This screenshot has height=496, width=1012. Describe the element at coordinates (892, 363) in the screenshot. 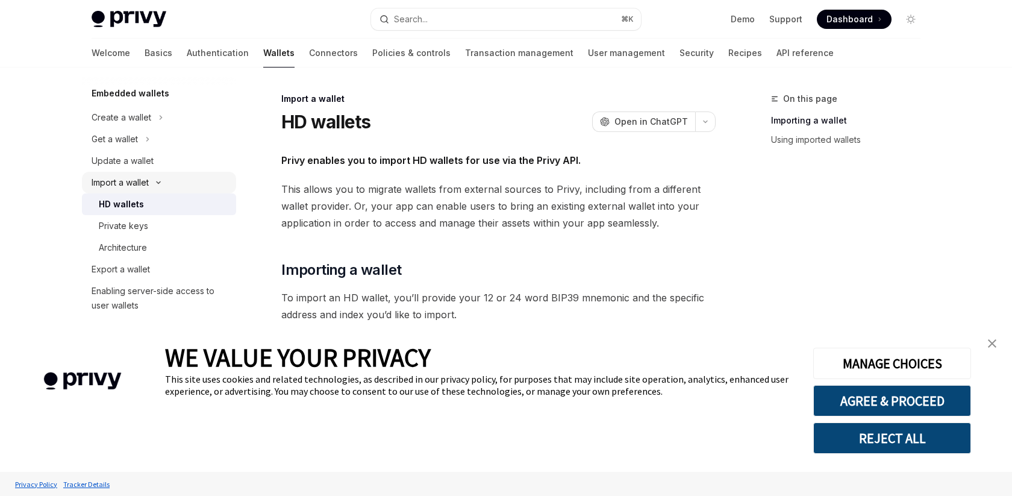

I see `button: MANAGE CHOICES` at that location.